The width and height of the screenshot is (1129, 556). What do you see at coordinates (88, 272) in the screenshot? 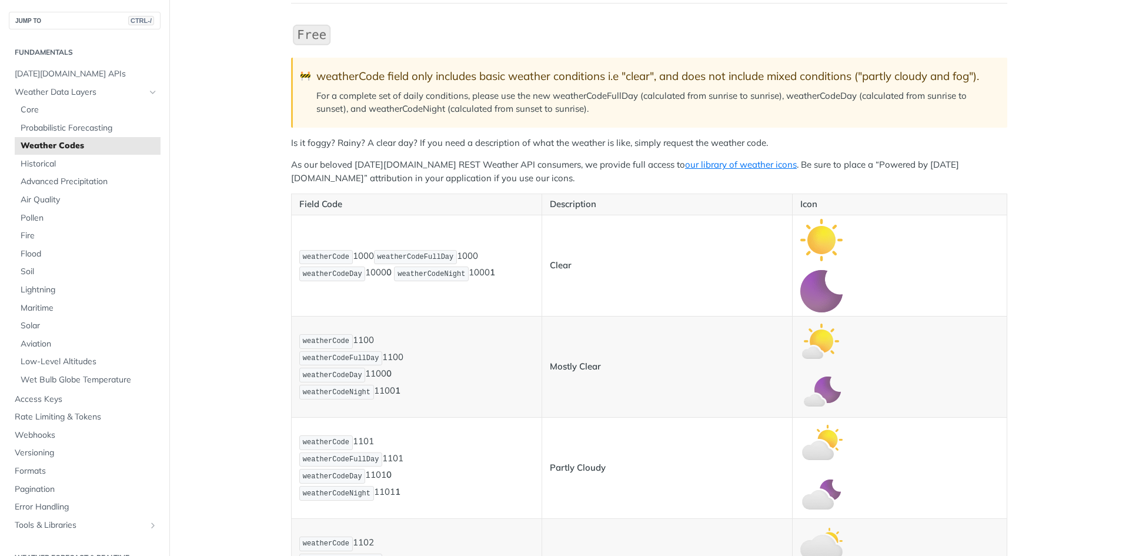
I see `a: Soil` at bounding box center [88, 272].